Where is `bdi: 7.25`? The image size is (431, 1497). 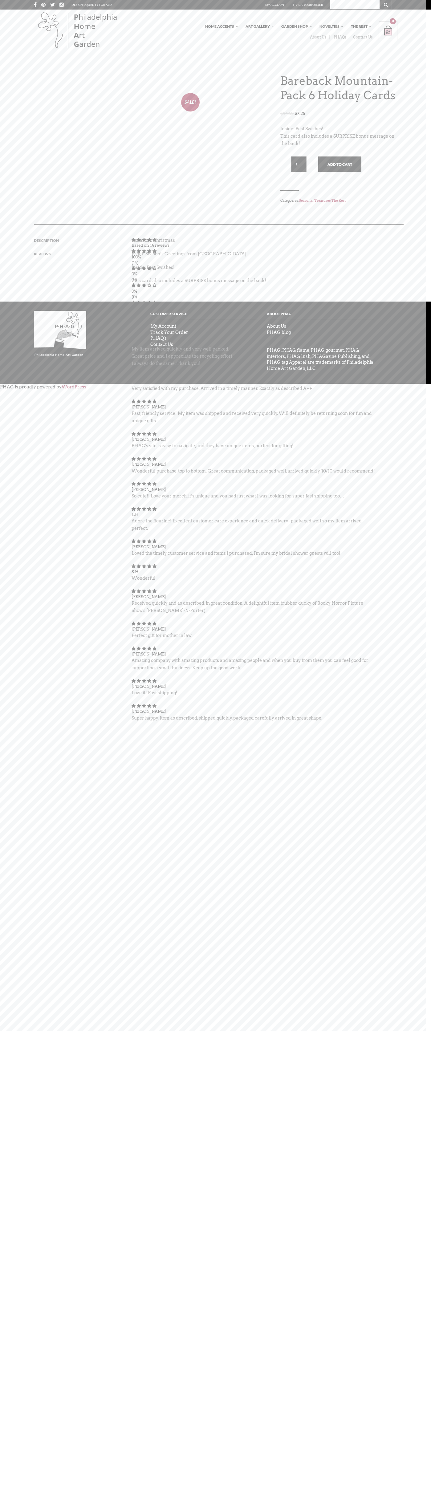
bdi: 7.25 is located at coordinates (300, 113).